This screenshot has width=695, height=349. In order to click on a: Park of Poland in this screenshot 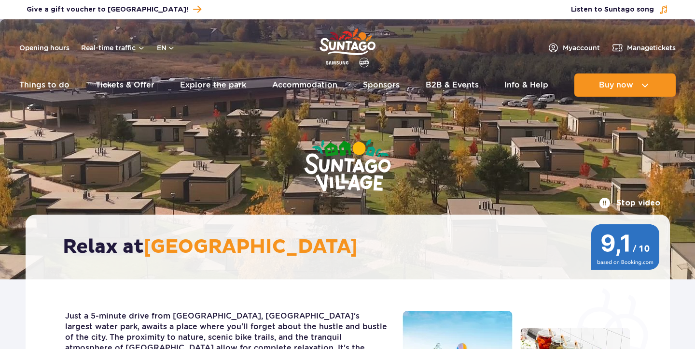, I will do `click(348, 46)`.